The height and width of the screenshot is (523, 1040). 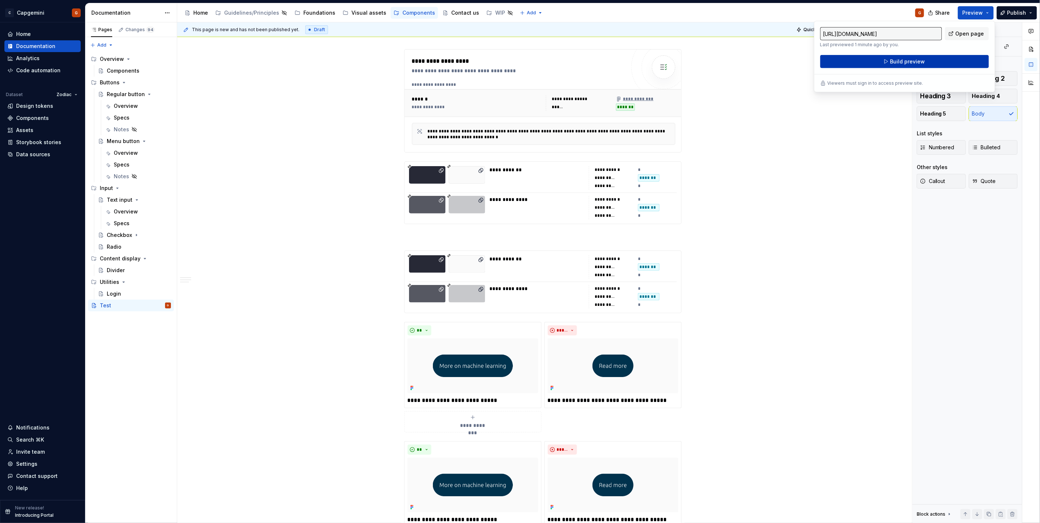 What do you see at coordinates (942, 181) in the screenshot?
I see `button: Callout` at bounding box center [942, 181].